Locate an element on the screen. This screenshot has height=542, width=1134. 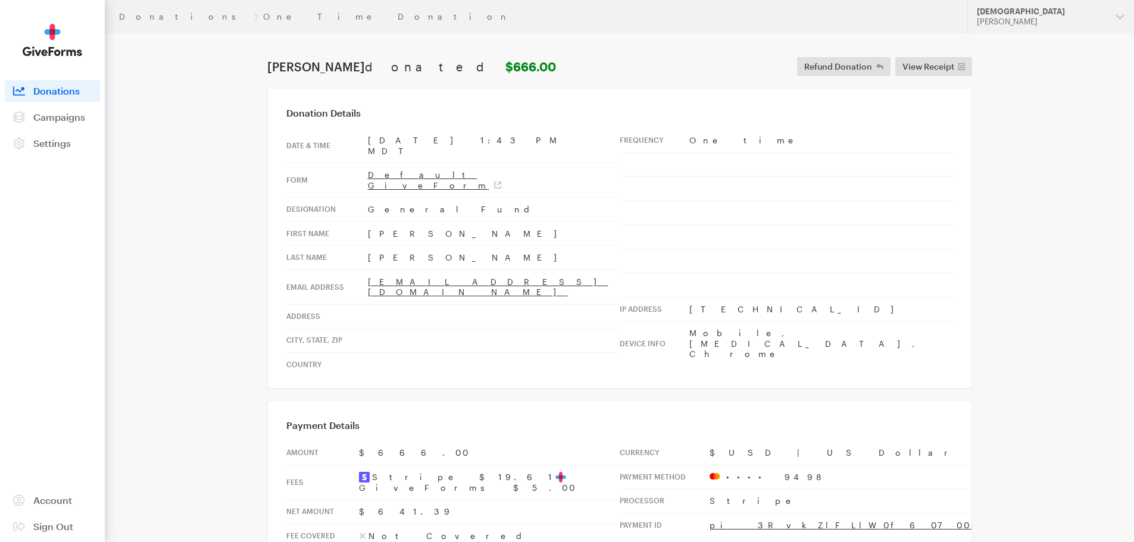
td: •••• 9498 is located at coordinates (894, 477).